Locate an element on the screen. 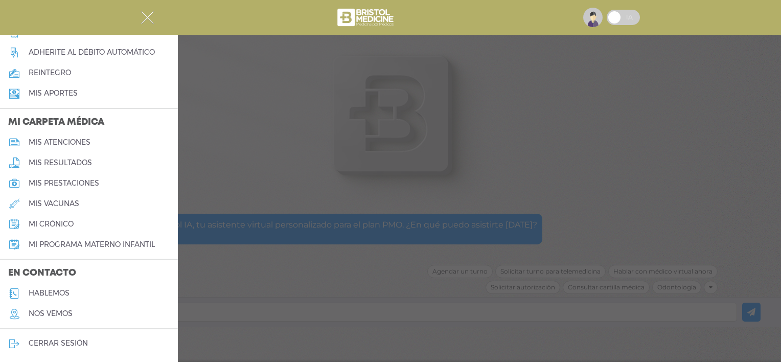 The image size is (781, 362). h5: mis vacunas is located at coordinates (54, 203).